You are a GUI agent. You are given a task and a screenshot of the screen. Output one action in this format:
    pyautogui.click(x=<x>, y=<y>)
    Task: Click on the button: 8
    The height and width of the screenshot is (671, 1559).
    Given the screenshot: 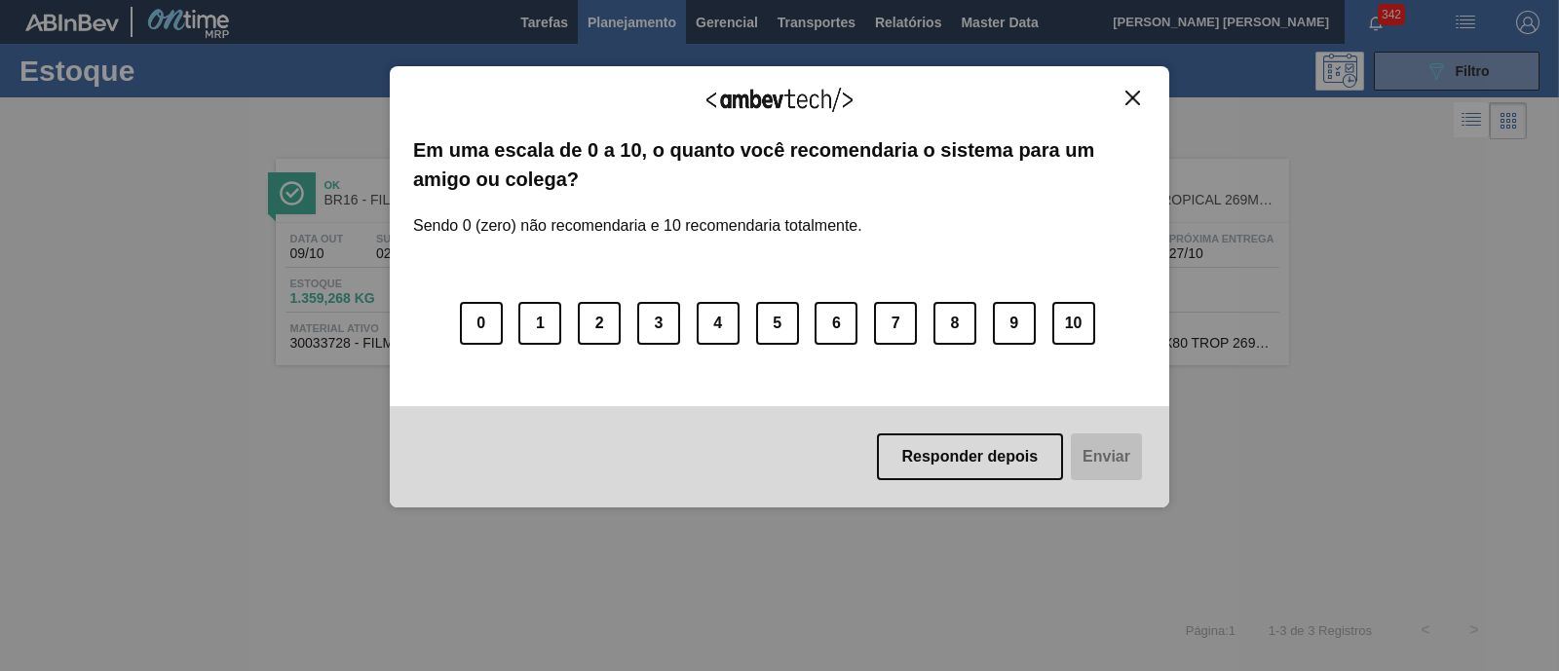 What is the action you would take?
    pyautogui.click(x=955, y=324)
    